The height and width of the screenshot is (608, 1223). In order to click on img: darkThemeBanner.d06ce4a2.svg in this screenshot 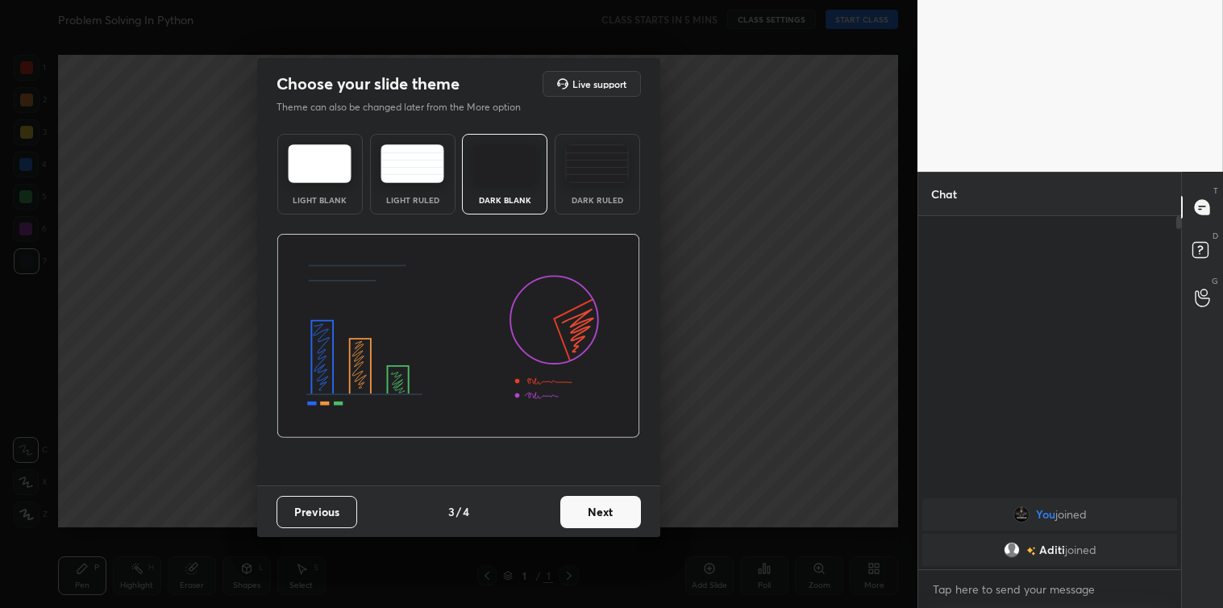, I will do `click(458, 336)`.